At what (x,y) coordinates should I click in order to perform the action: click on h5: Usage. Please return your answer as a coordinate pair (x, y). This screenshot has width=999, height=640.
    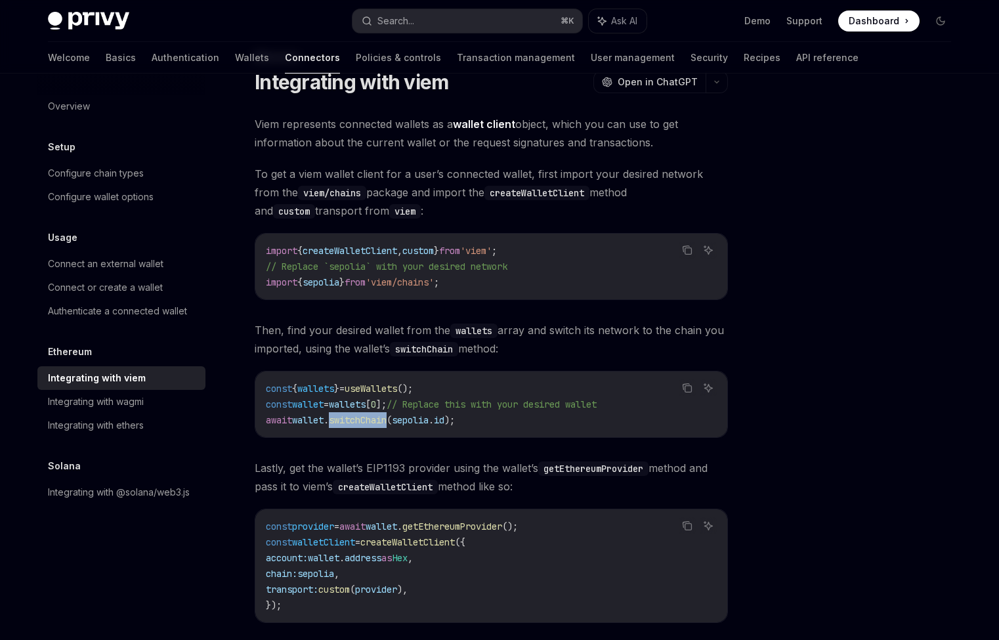
    Looking at the image, I should click on (62, 238).